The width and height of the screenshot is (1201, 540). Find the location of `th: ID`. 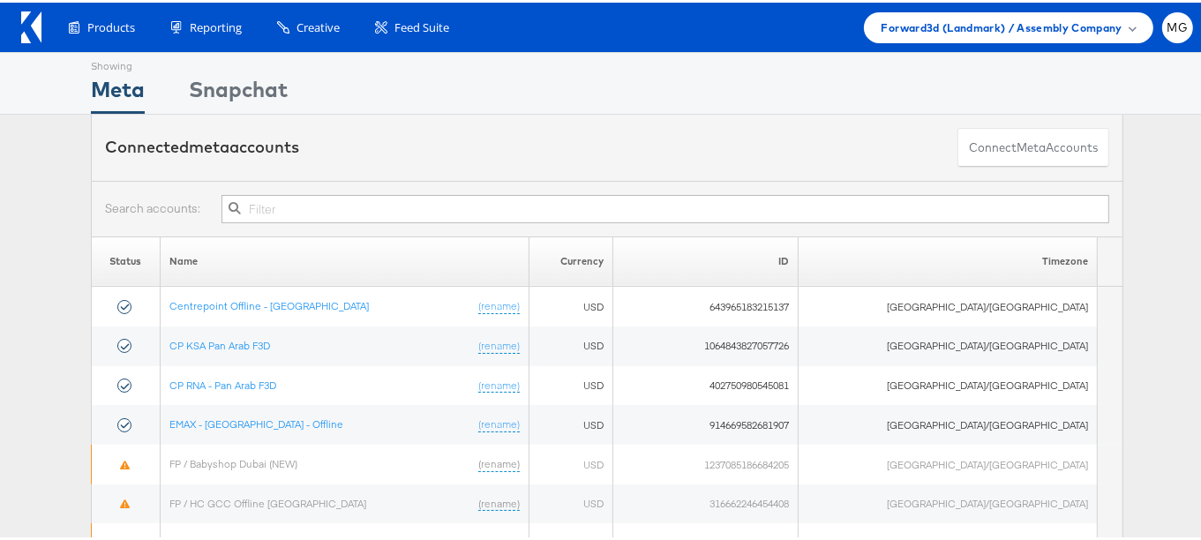

th: ID is located at coordinates (706, 259).